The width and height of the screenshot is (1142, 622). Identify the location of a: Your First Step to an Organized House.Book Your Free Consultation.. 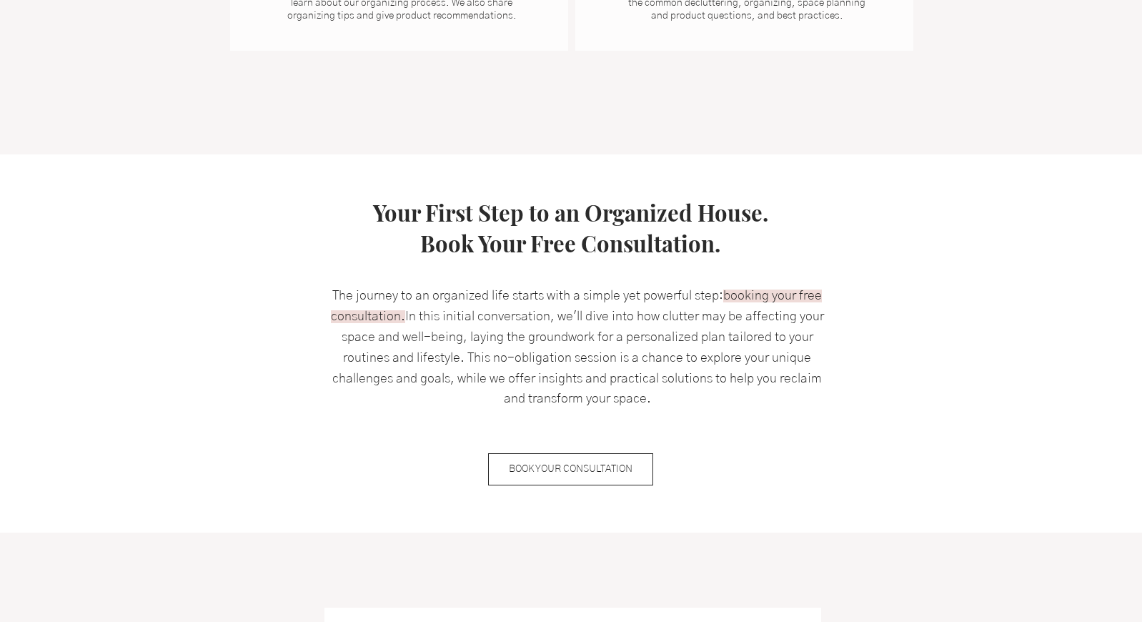
(570, 227).